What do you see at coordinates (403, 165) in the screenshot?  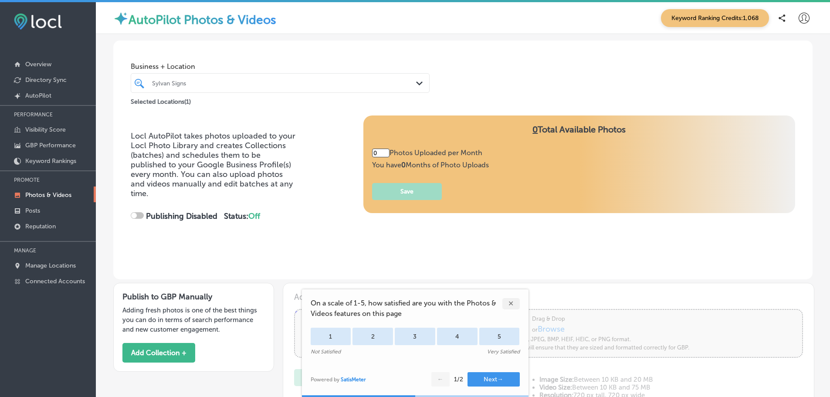 I see `b: 0` at bounding box center [403, 165].